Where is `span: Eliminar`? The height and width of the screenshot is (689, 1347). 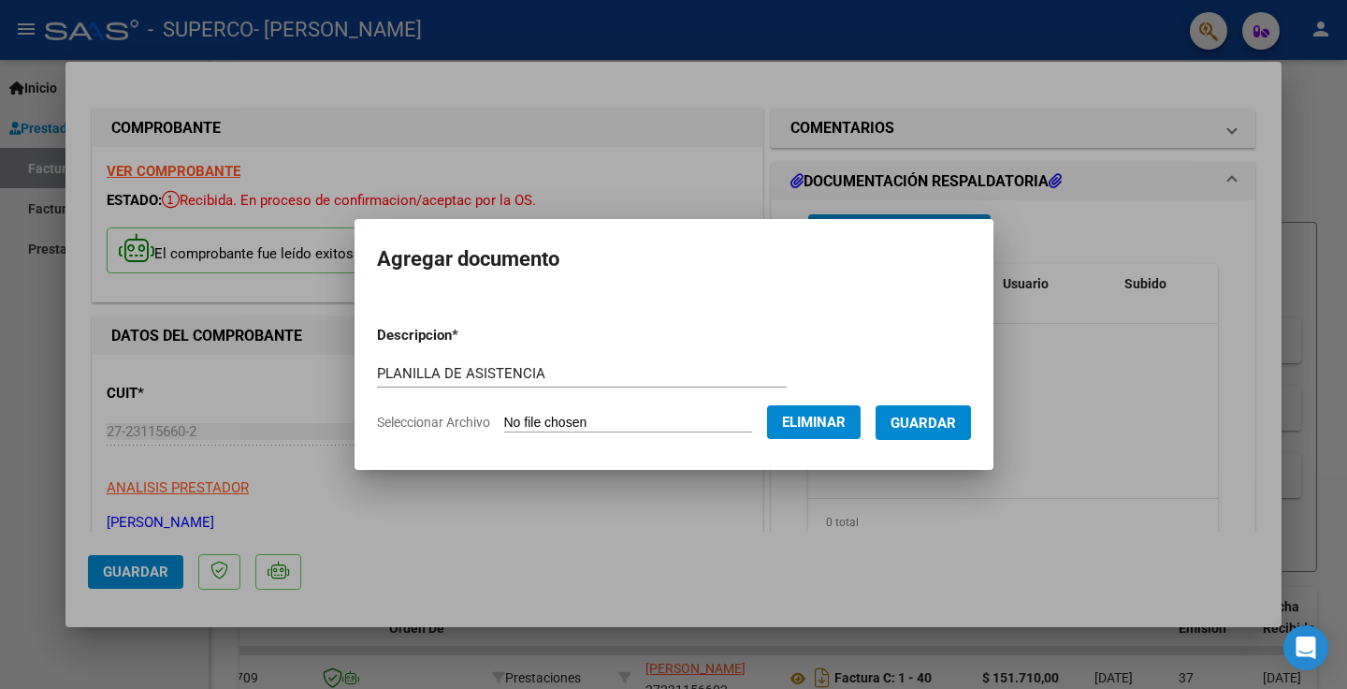
span: Eliminar is located at coordinates (814, 422).